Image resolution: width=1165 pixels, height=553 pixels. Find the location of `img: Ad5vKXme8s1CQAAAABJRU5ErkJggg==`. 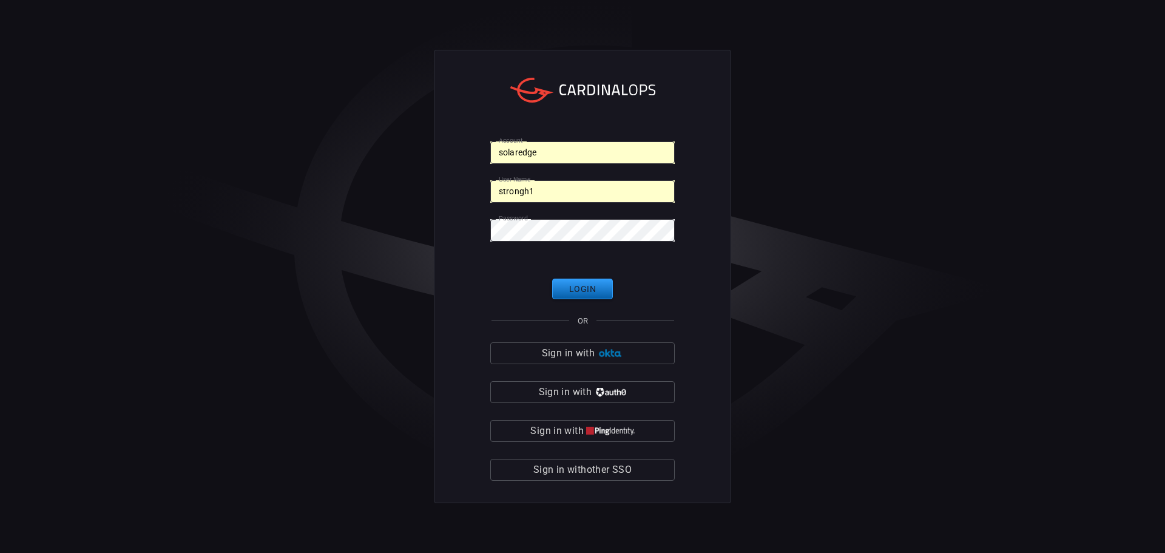

img: Ad5vKXme8s1CQAAAABJRU5ErkJggg== is located at coordinates (610, 353).